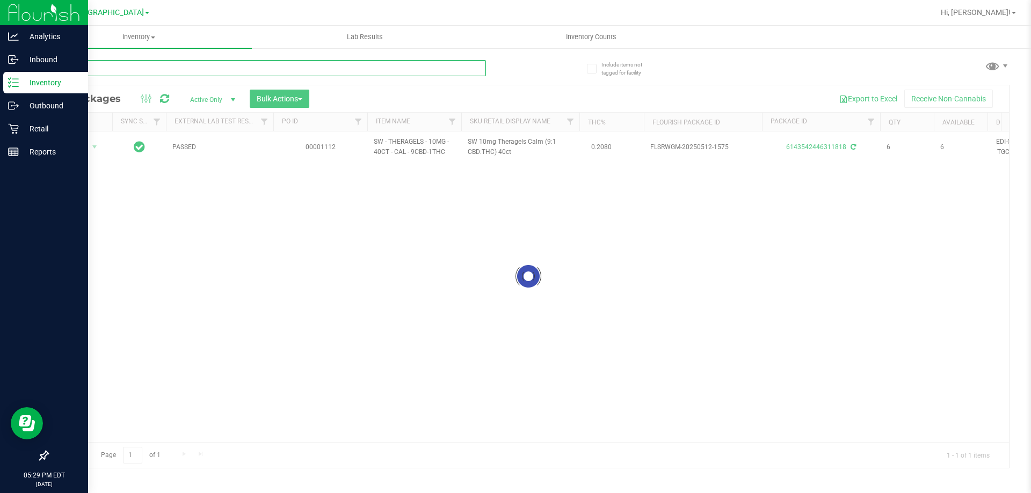 This screenshot has height=493, width=1031. I want to click on inline-svg: Retail, so click(13, 129).